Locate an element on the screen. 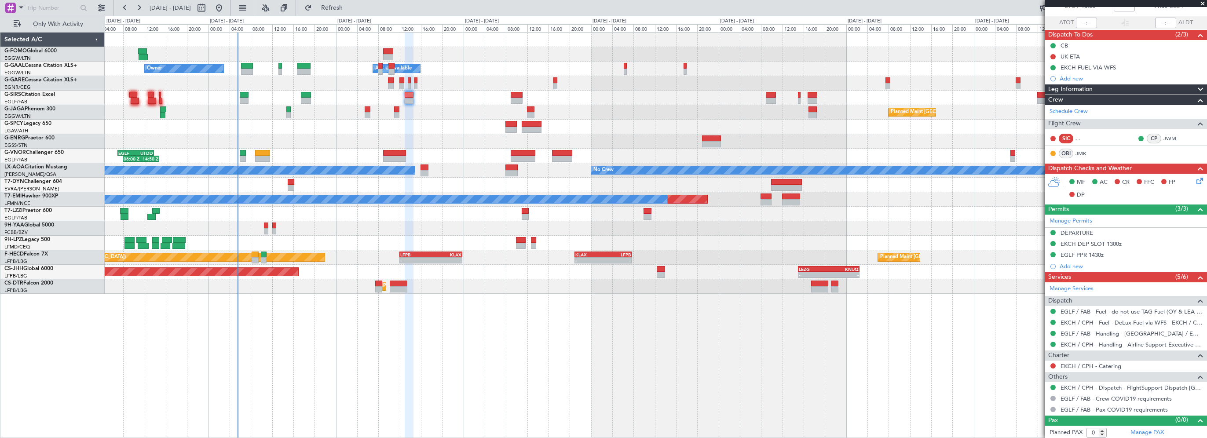 The image size is (1207, 438). span: G-VNOR is located at coordinates (15, 153).